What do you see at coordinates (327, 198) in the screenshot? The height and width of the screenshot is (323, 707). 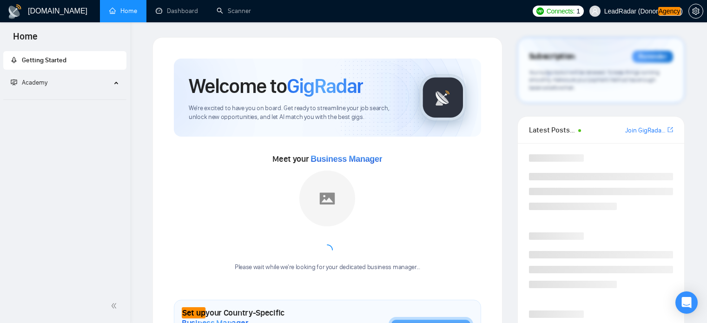 I see `img: placeholder.png` at bounding box center [327, 198].